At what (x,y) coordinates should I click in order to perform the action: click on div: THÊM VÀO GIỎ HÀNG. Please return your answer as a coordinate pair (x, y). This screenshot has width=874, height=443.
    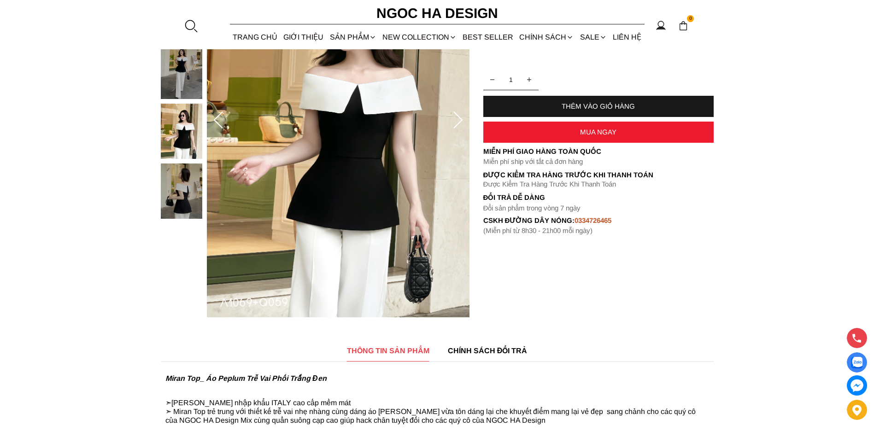
    Looking at the image, I should click on (599, 106).